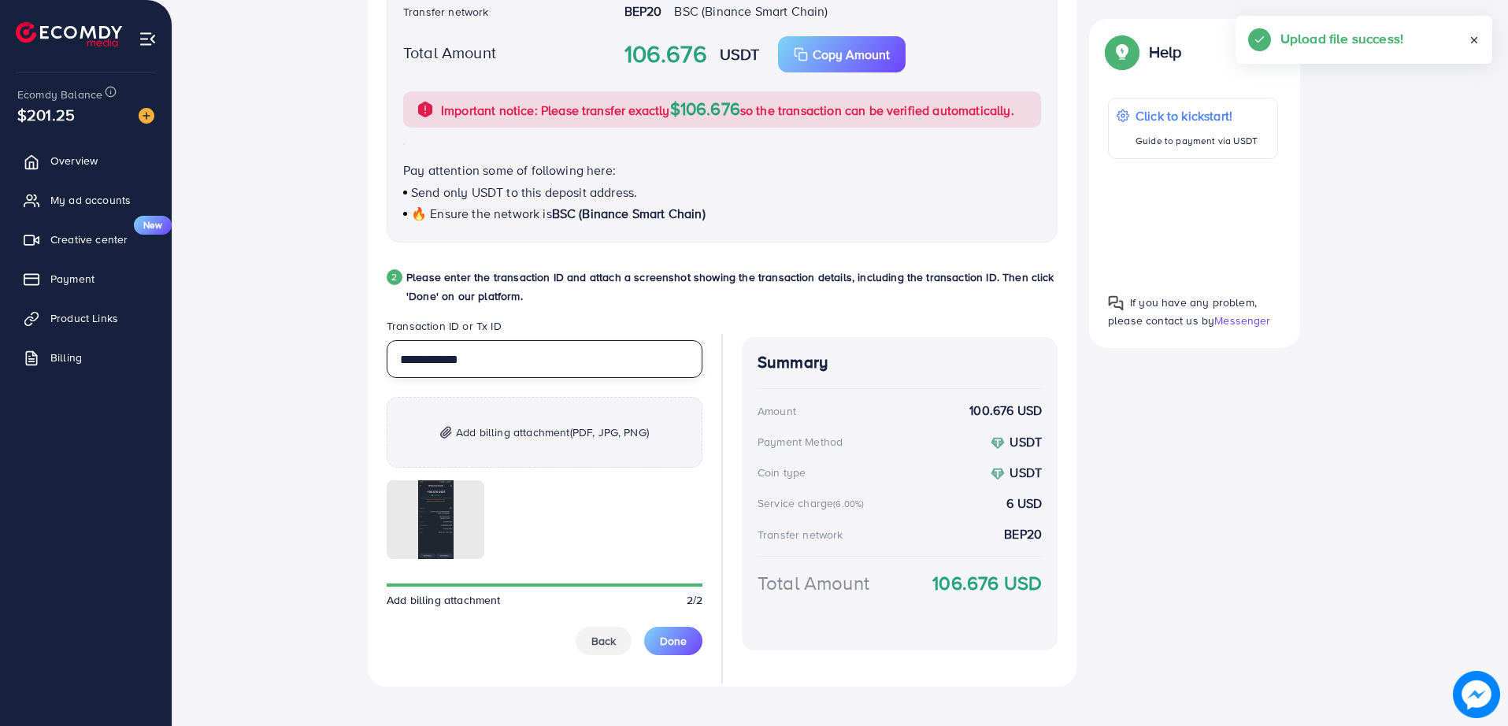  Describe the element at coordinates (603, 641) in the screenshot. I see `span: Back` at that location.